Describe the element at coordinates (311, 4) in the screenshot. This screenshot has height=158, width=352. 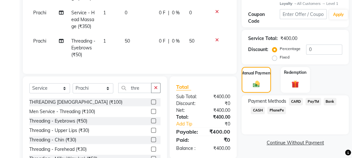
I see `div: All Customers → Level 1` at that location.